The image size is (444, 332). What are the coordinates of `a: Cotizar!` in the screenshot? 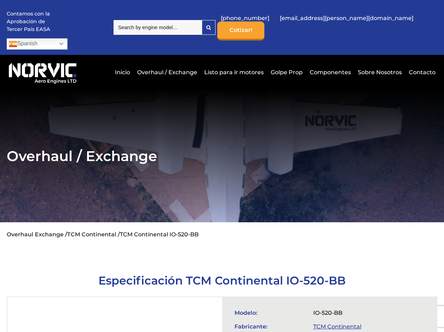 It's located at (241, 31).